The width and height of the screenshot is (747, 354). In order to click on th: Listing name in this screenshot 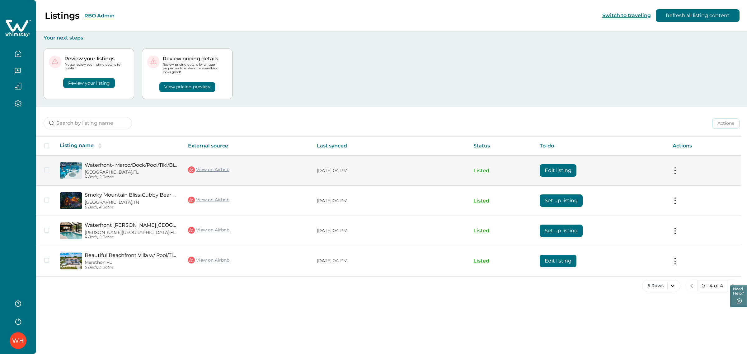, I will do `click(119, 146)`.